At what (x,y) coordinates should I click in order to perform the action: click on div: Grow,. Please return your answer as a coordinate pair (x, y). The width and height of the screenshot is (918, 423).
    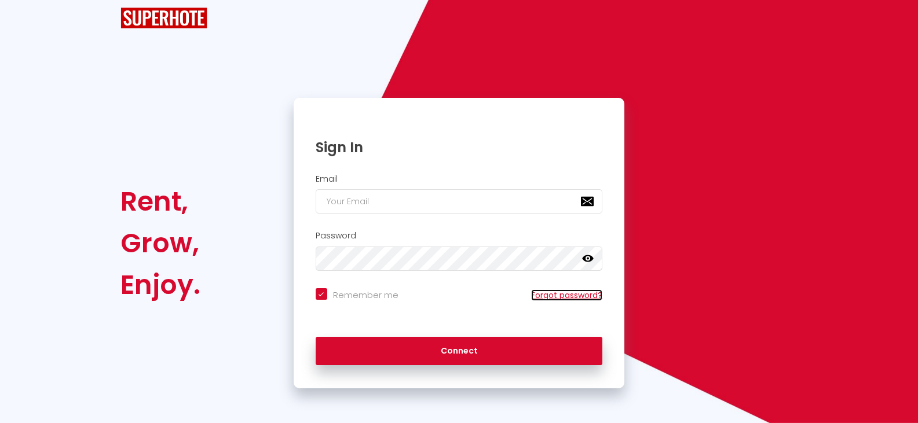
    Looking at the image, I should click on (160, 243).